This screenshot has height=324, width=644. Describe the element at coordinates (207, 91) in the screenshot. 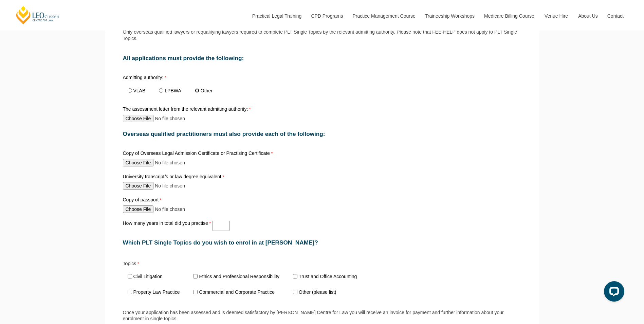

I see `label: Other` at that location.